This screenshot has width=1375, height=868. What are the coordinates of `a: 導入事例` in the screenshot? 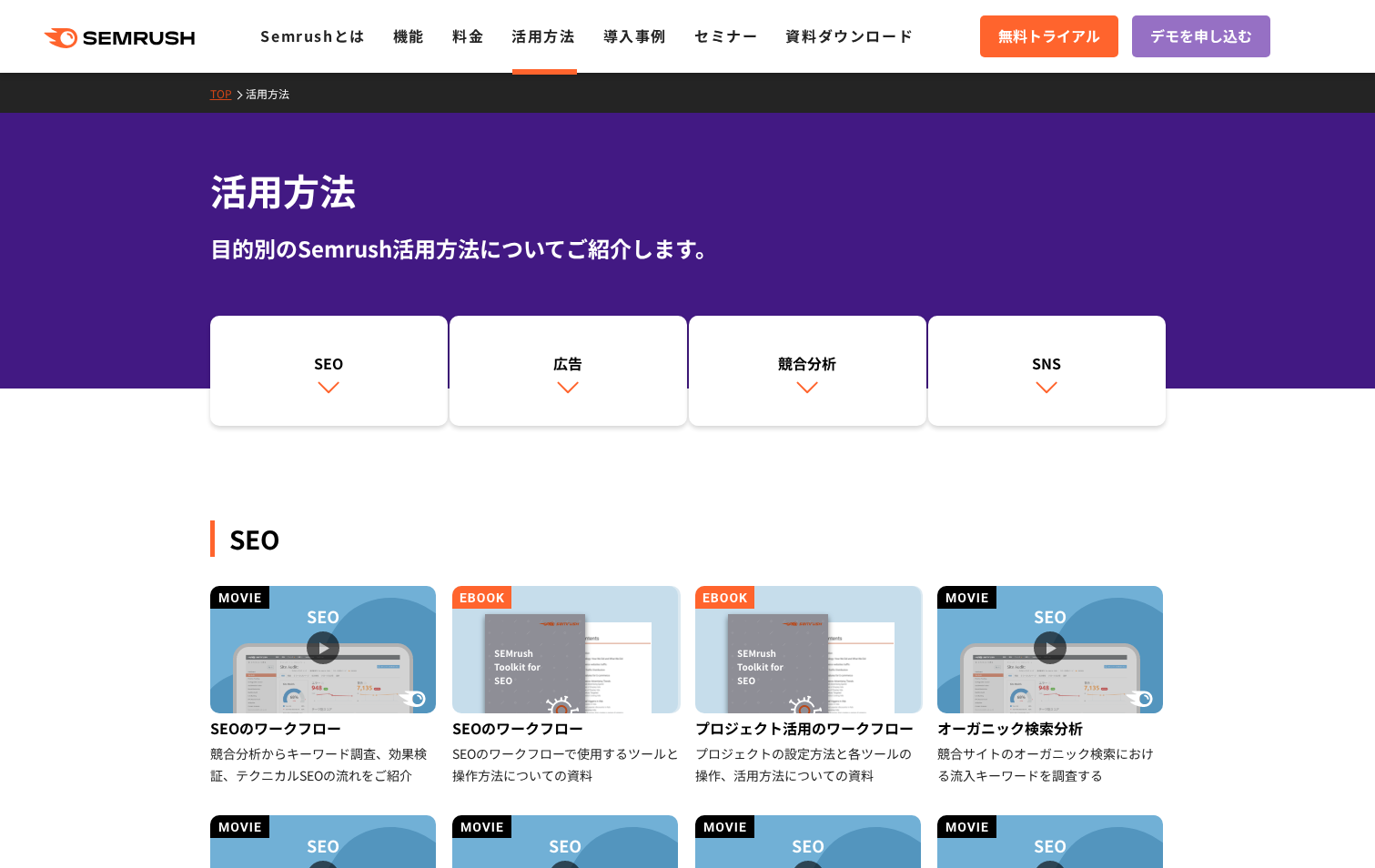 It's located at (636, 35).